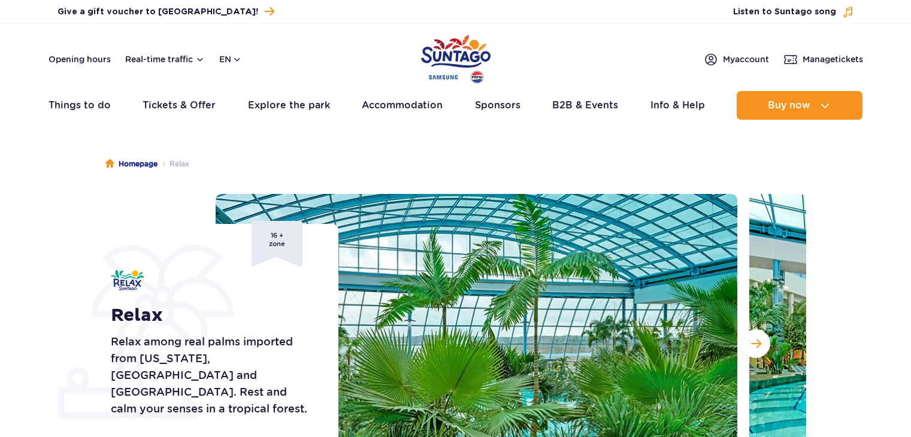  I want to click on a: Managetickets, so click(823, 59).